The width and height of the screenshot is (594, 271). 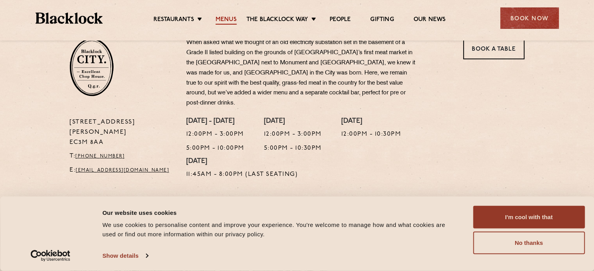 I want to click on div: We use cookies to personalise content and improve your experience. You're welcome to manage how a..., so click(x=279, y=230).